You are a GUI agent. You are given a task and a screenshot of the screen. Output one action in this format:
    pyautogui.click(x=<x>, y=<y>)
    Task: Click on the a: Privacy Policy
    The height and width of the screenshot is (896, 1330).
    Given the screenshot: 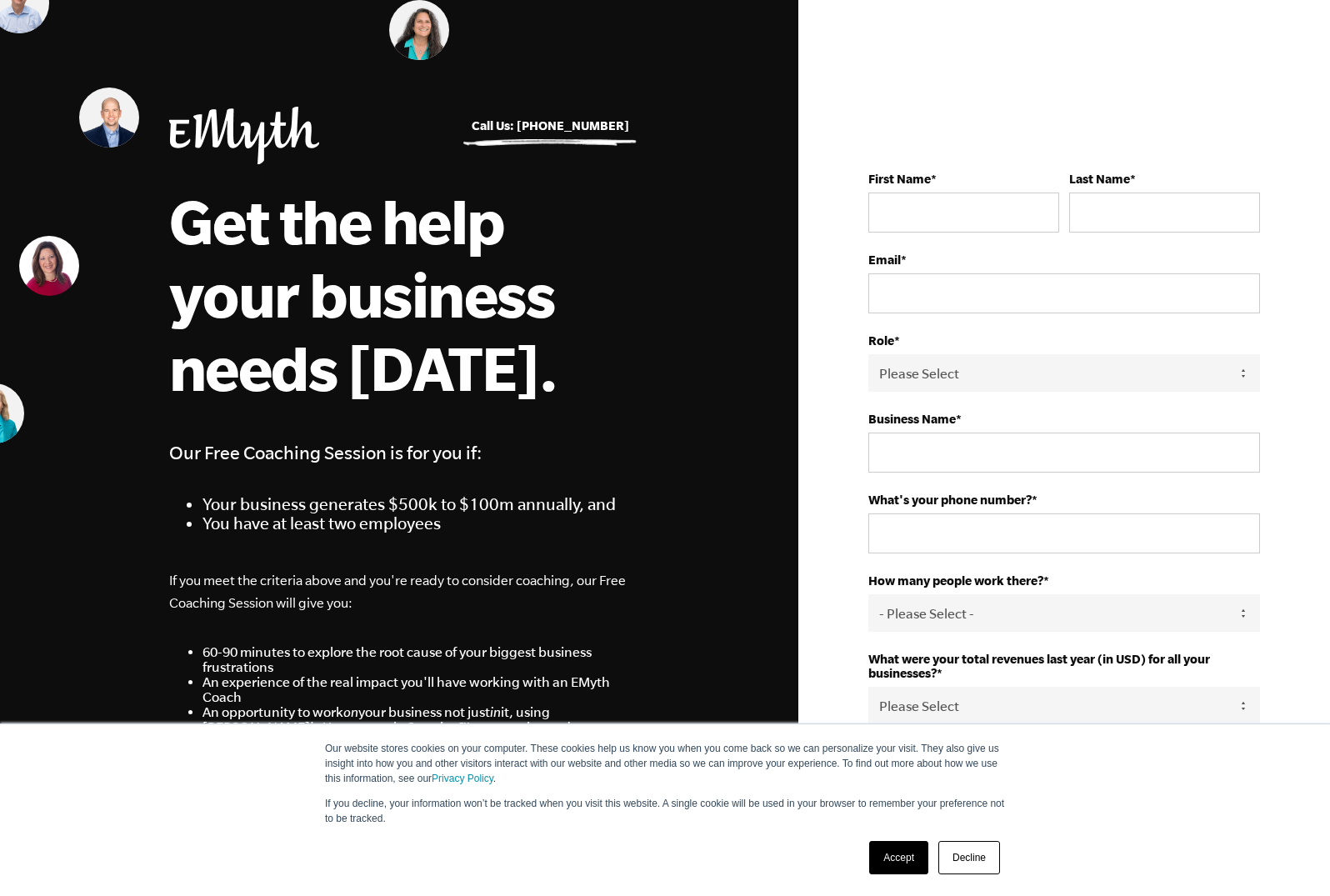 What is the action you would take?
    pyautogui.click(x=463, y=778)
    